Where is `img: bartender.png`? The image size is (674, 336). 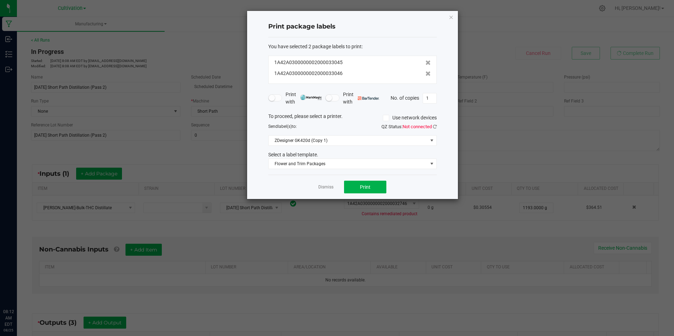 img: bartender.png is located at coordinates (368, 98).